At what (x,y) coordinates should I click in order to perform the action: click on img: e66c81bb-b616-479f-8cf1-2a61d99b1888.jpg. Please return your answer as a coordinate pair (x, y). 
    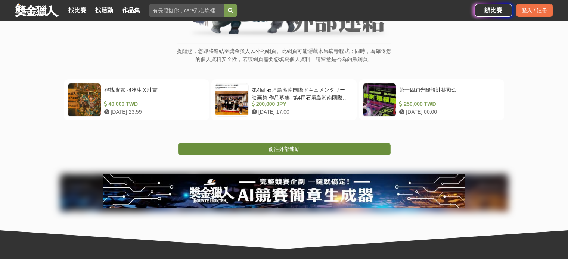
    Looking at the image, I should click on (284, 191).